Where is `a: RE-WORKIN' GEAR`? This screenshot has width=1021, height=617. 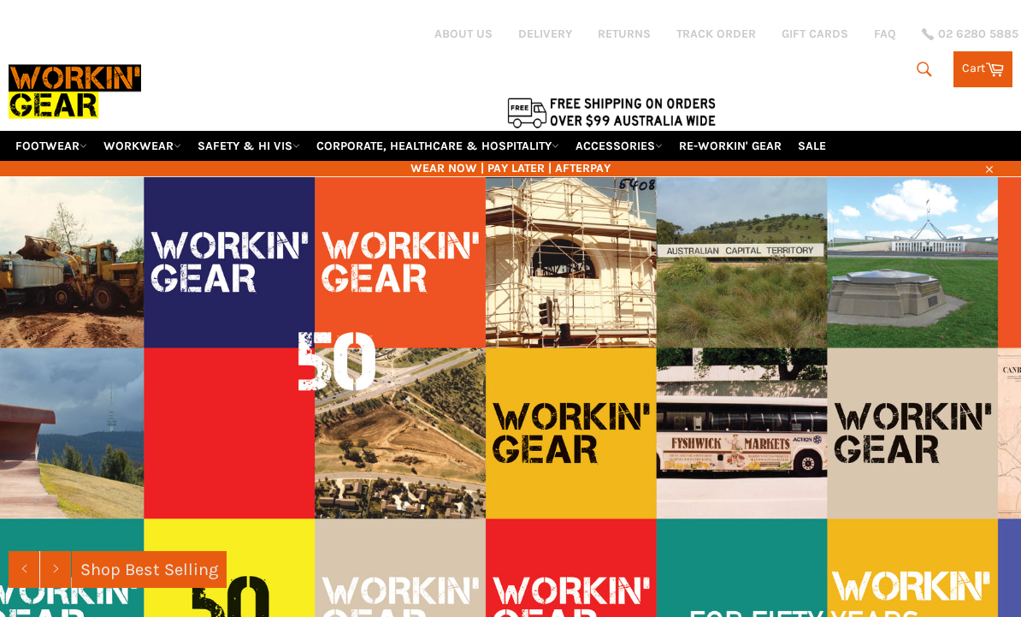 a: RE-WORKIN' GEAR is located at coordinates (730, 145).